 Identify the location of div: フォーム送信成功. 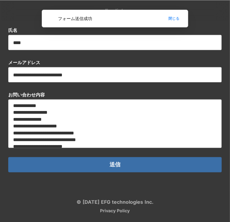
(75, 19).